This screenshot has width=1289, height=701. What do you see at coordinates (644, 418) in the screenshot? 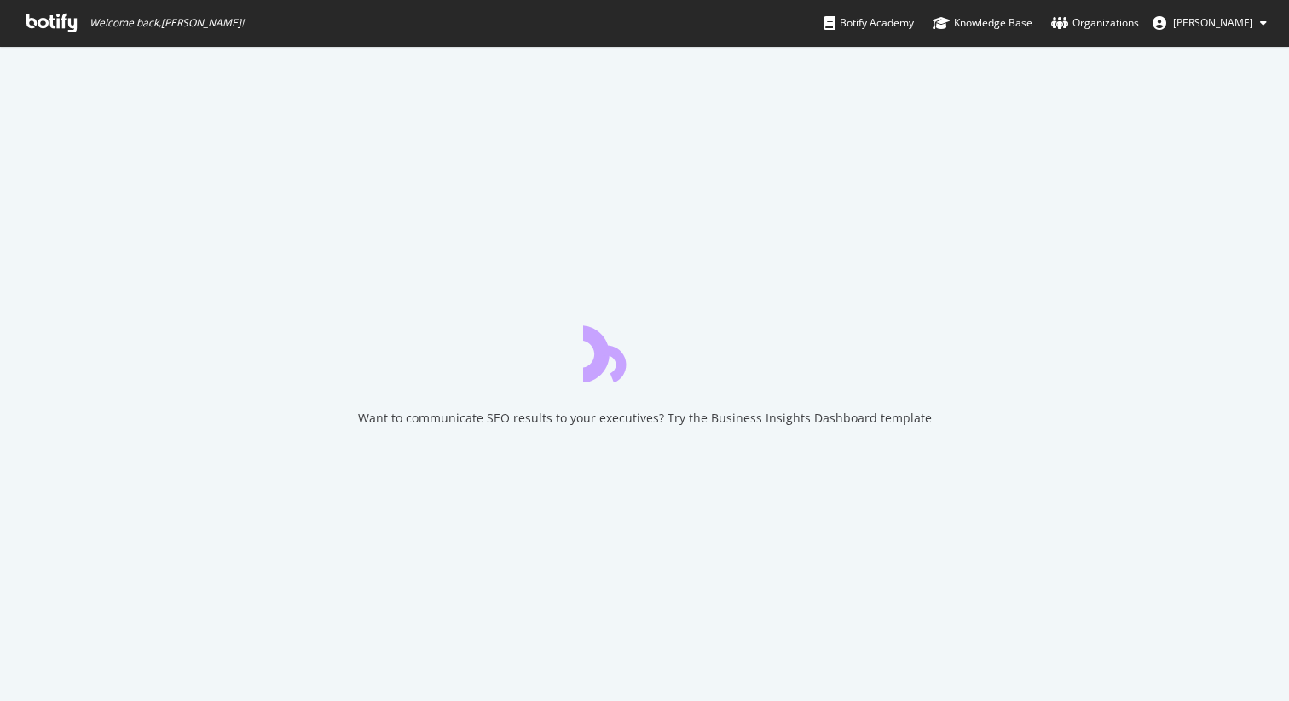
I see `div: Want to communicate SEO results to your executives? Try the Business Insights Dashboard template` at bounding box center [644, 418].